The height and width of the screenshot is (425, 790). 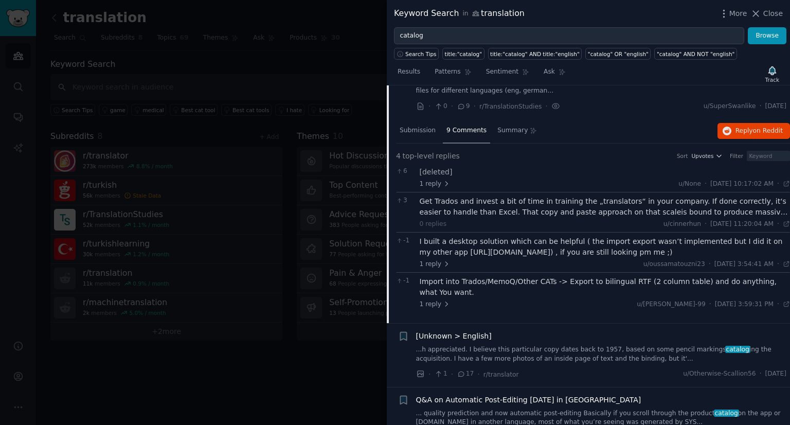 What do you see at coordinates (535, 54) in the screenshot?
I see `div: title:"catalog" AND title:"english"` at bounding box center [535, 54].